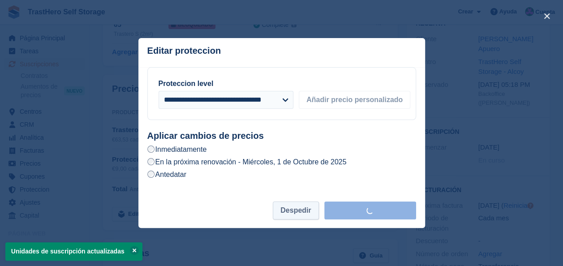 The height and width of the screenshot is (266, 563). I want to click on p: Editar proteccion, so click(184, 51).